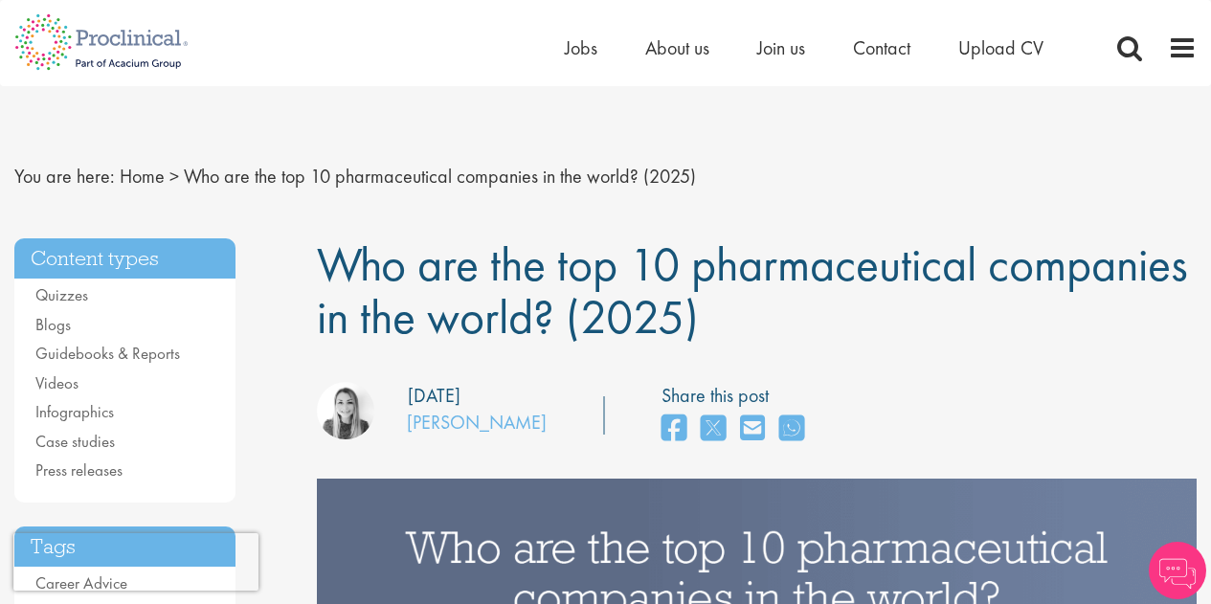 This screenshot has height=604, width=1211. What do you see at coordinates (737, 395) in the screenshot?
I see `label: Share this post` at bounding box center [737, 395].